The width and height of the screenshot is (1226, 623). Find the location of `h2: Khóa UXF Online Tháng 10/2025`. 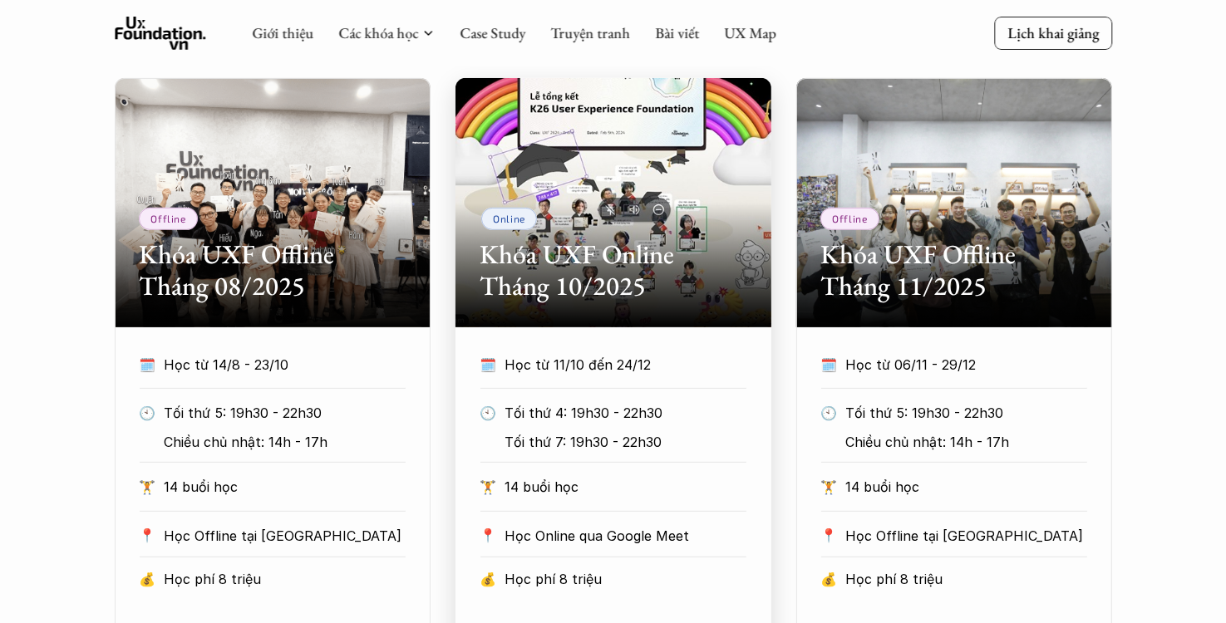

h2: Khóa UXF Online Tháng 10/2025 is located at coordinates (613, 270).